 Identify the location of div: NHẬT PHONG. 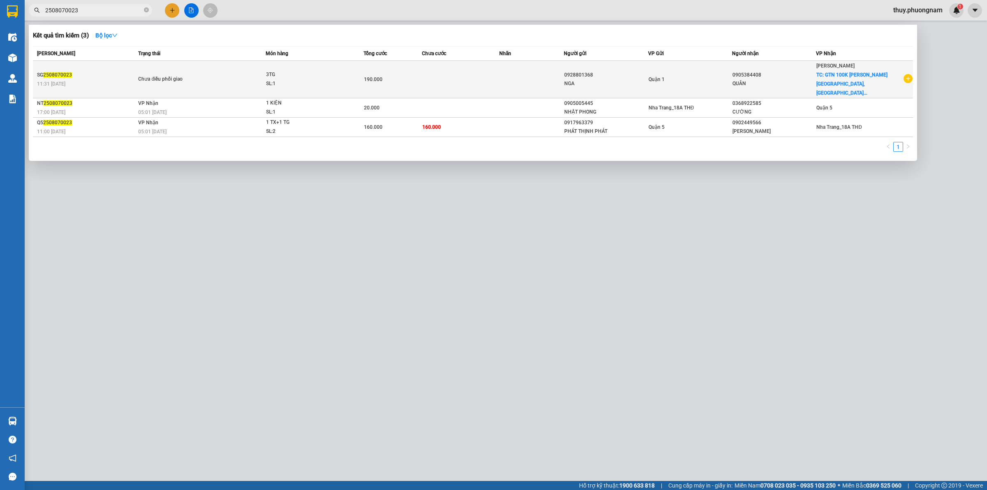
(606, 112).